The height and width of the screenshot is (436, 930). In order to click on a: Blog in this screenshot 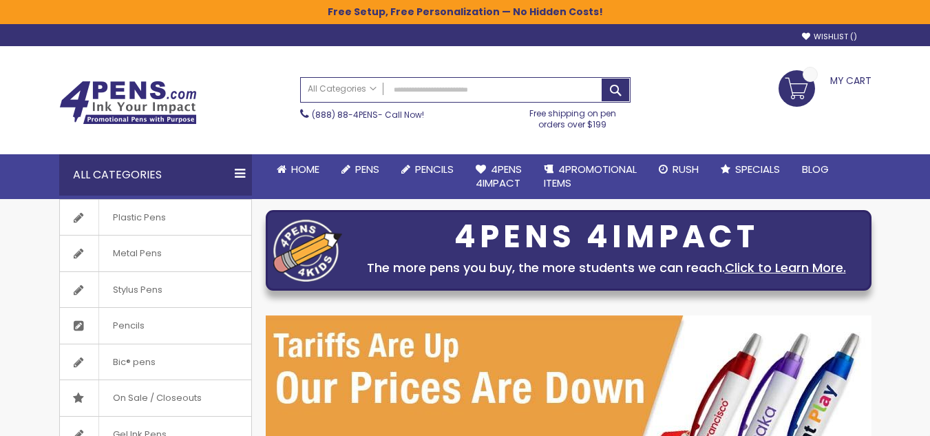, I will do `click(815, 169)`.